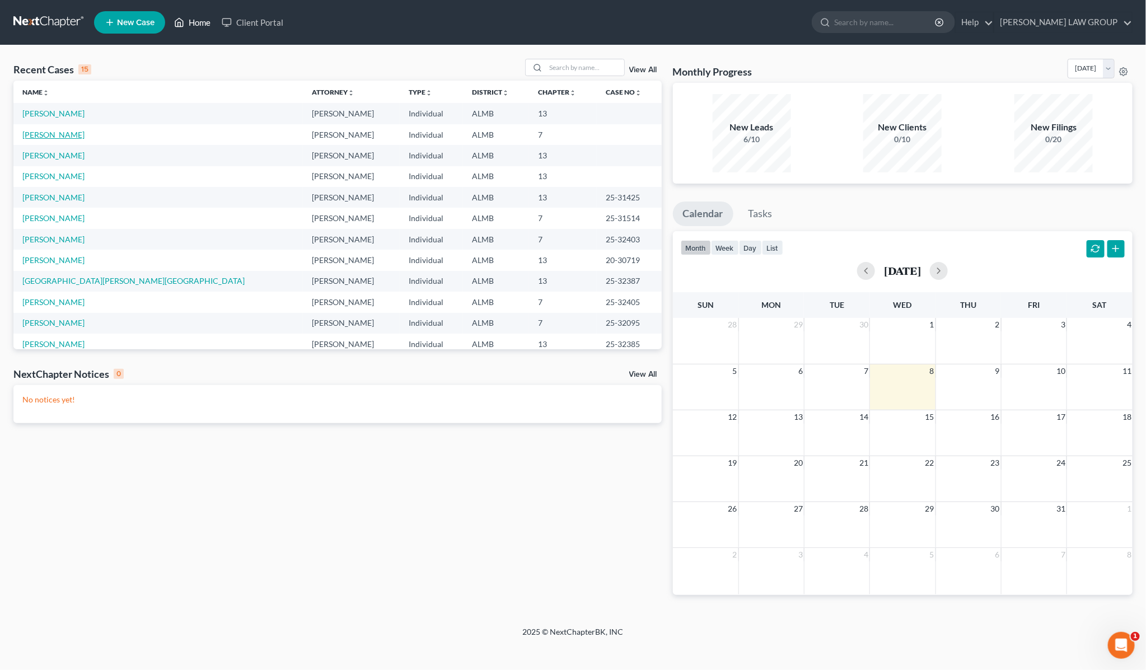 The width and height of the screenshot is (1146, 670). I want to click on span: 17, so click(1061, 417).